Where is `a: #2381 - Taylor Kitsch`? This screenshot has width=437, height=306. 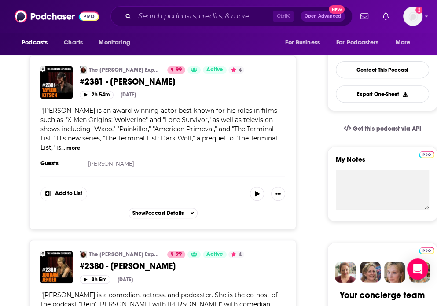
a: #2381 - Taylor Kitsch is located at coordinates (56, 82).